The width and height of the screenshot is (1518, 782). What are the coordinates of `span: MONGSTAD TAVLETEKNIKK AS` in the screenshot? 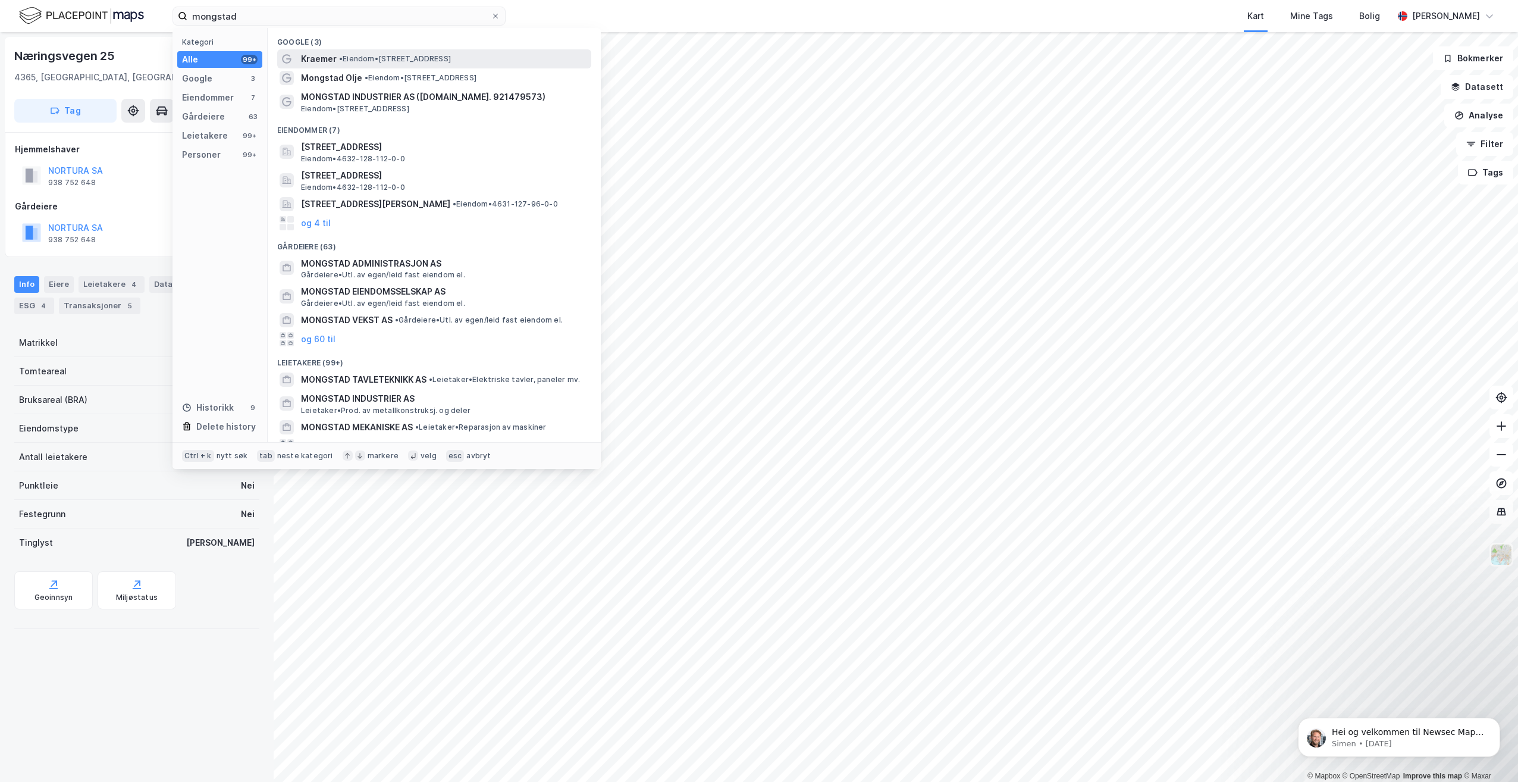 It's located at (363, 380).